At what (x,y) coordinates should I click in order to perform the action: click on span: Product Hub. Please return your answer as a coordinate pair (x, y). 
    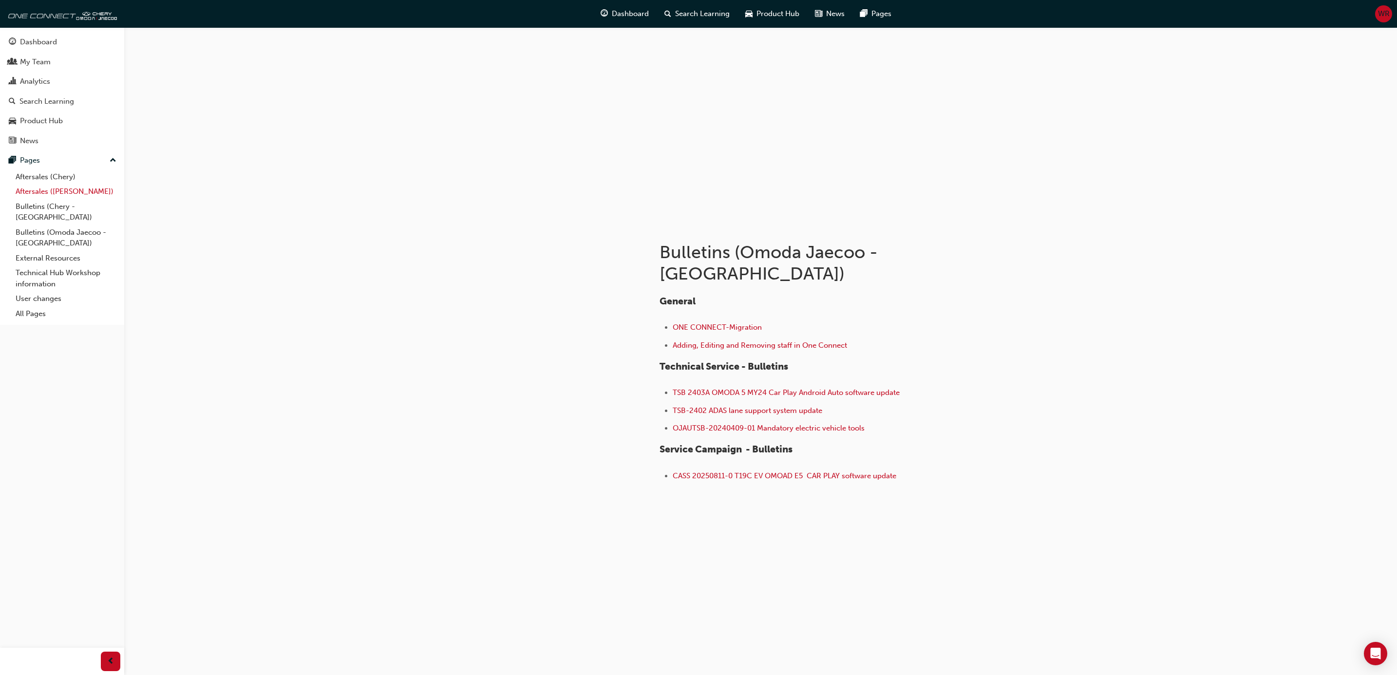
    Looking at the image, I should click on (778, 14).